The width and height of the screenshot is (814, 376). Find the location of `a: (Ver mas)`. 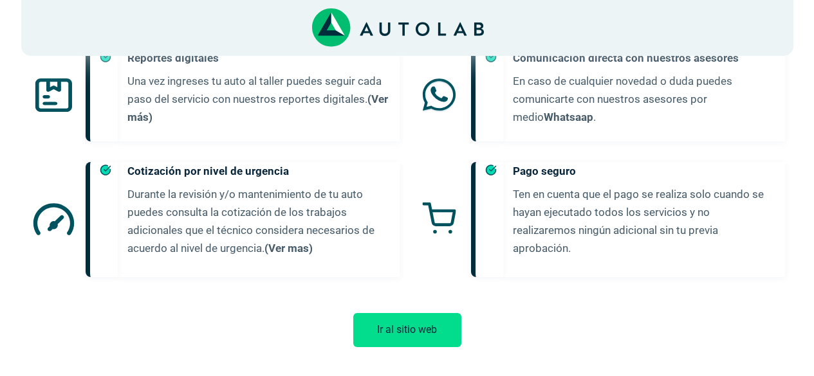

a: (Ver mas) is located at coordinates (288, 248).